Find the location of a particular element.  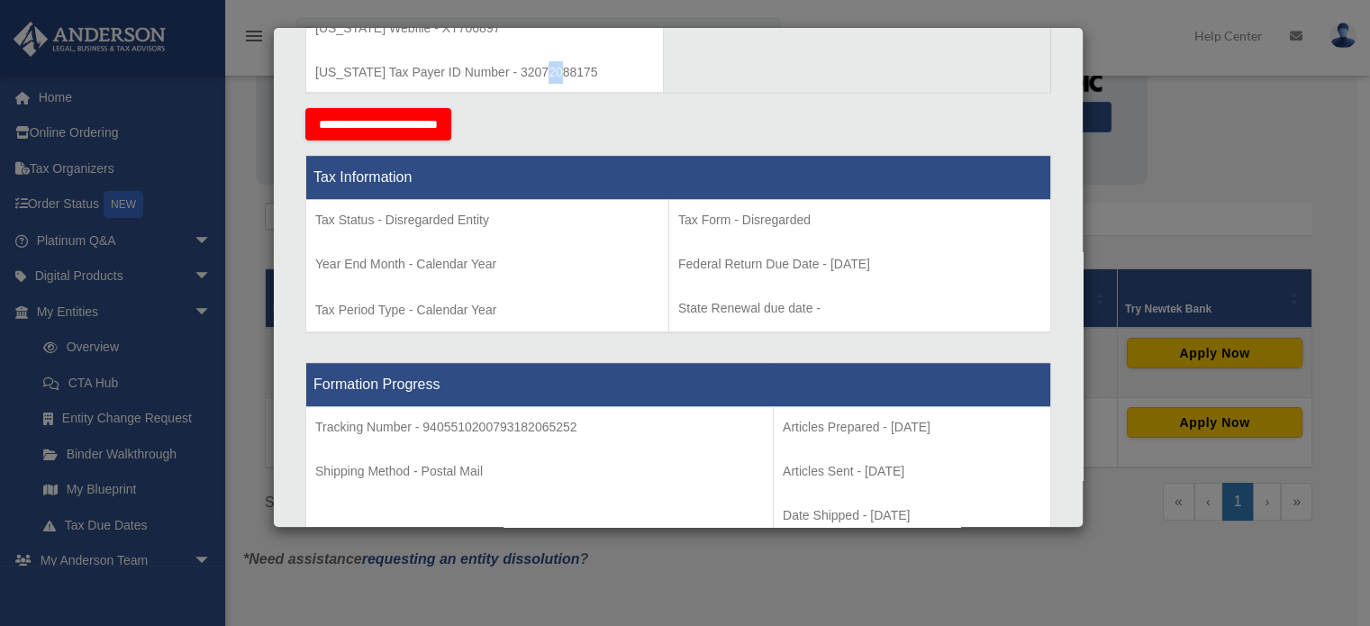

p: Year End Month - Calendar Year is located at coordinates (487, 264).